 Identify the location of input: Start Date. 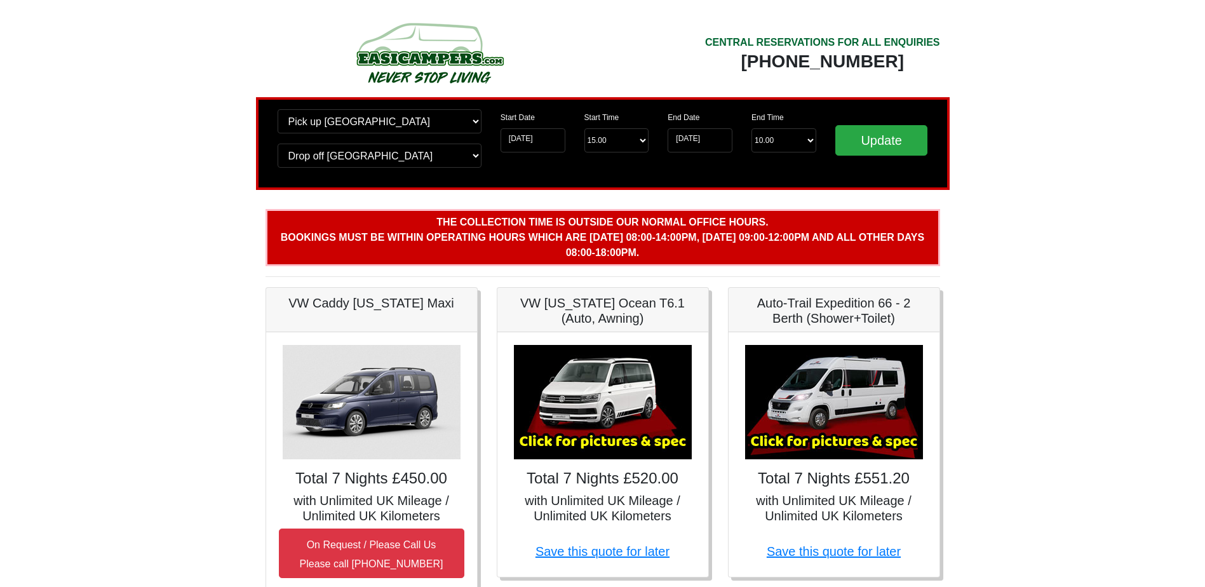
(533, 140).